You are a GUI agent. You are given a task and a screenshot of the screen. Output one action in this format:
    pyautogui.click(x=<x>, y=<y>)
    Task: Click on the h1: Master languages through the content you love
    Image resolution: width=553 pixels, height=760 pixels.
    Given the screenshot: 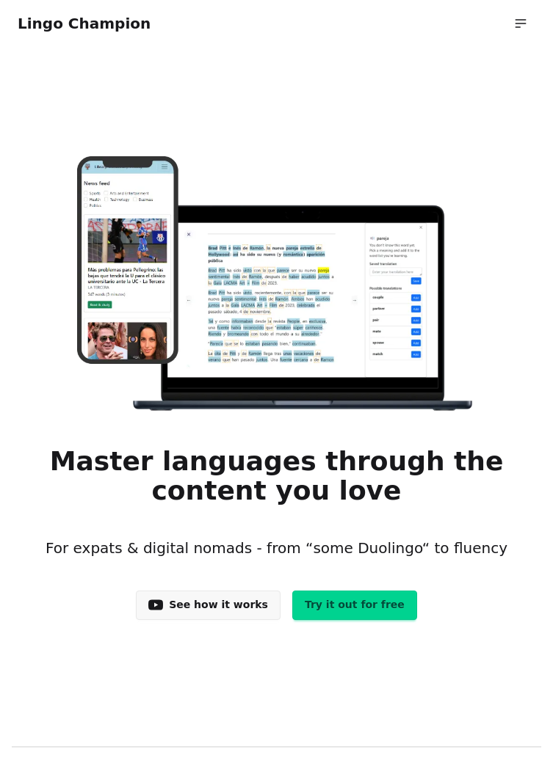 What is the action you would take?
    pyautogui.click(x=276, y=476)
    